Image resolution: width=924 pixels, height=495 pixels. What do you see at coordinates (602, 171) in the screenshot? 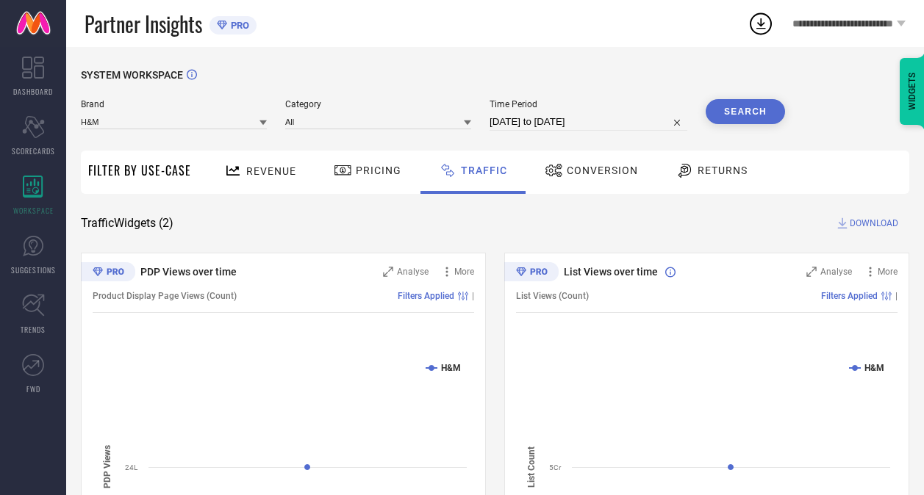
I see `span: Conversion` at bounding box center [602, 171].